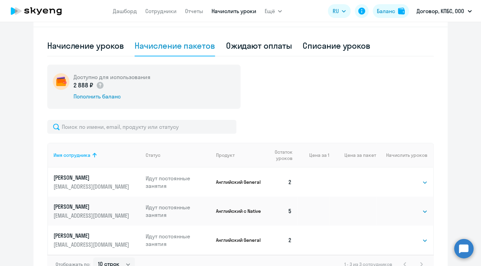  I want to click on th: Цена за 1, so click(314, 155).